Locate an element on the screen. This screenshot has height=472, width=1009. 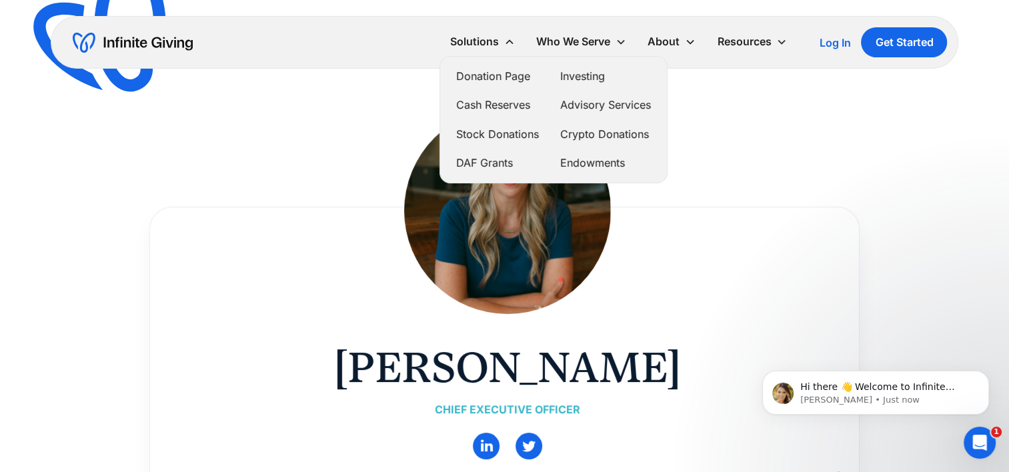
a: Log In is located at coordinates (834, 43).